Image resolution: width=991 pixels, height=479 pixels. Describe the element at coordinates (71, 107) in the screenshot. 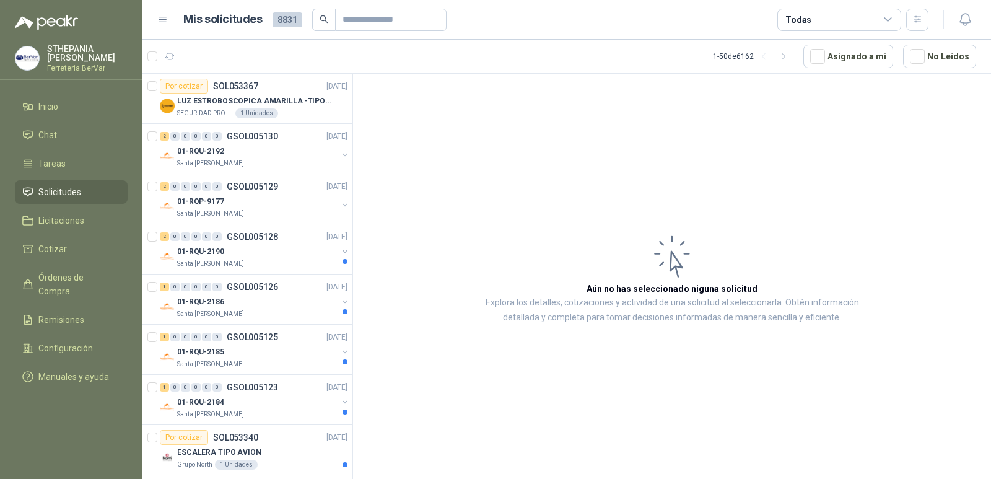

I see `a: Inicio` at that location.